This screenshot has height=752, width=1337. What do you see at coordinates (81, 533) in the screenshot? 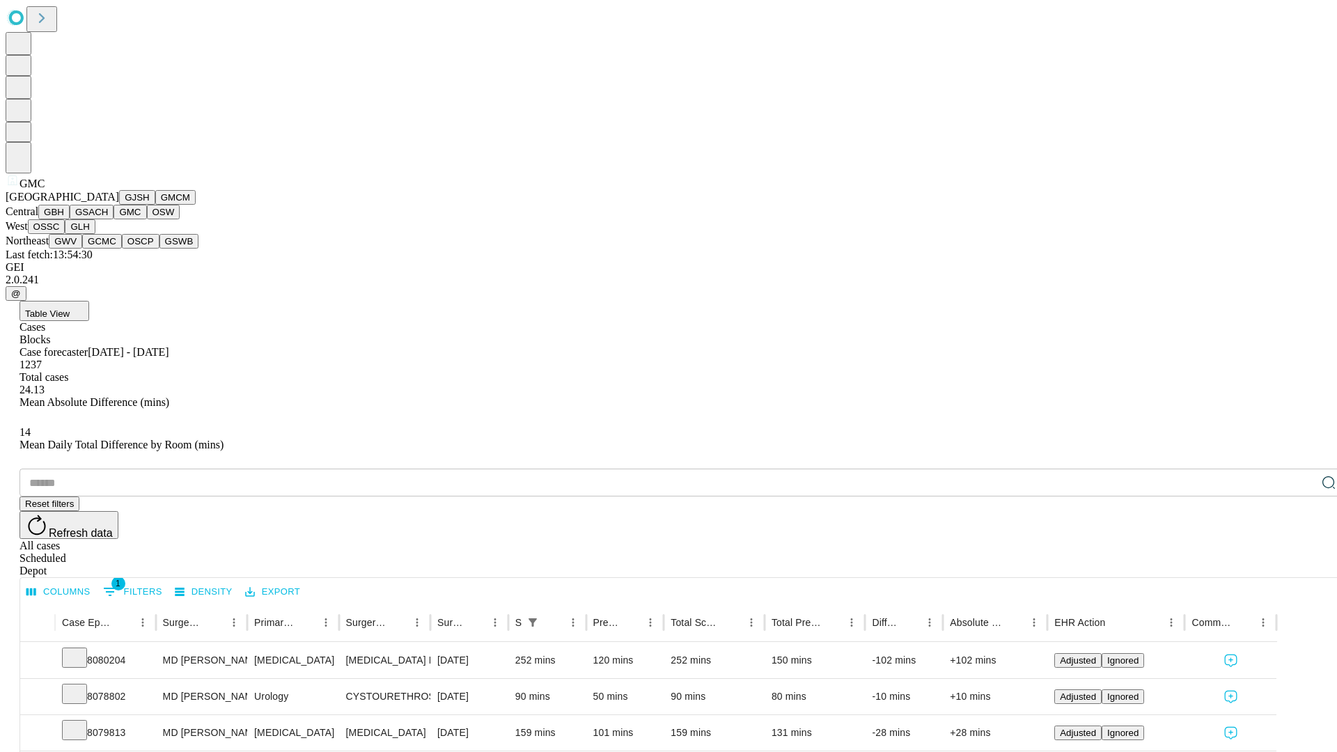
I see `span: Refresh data` at bounding box center [81, 533].